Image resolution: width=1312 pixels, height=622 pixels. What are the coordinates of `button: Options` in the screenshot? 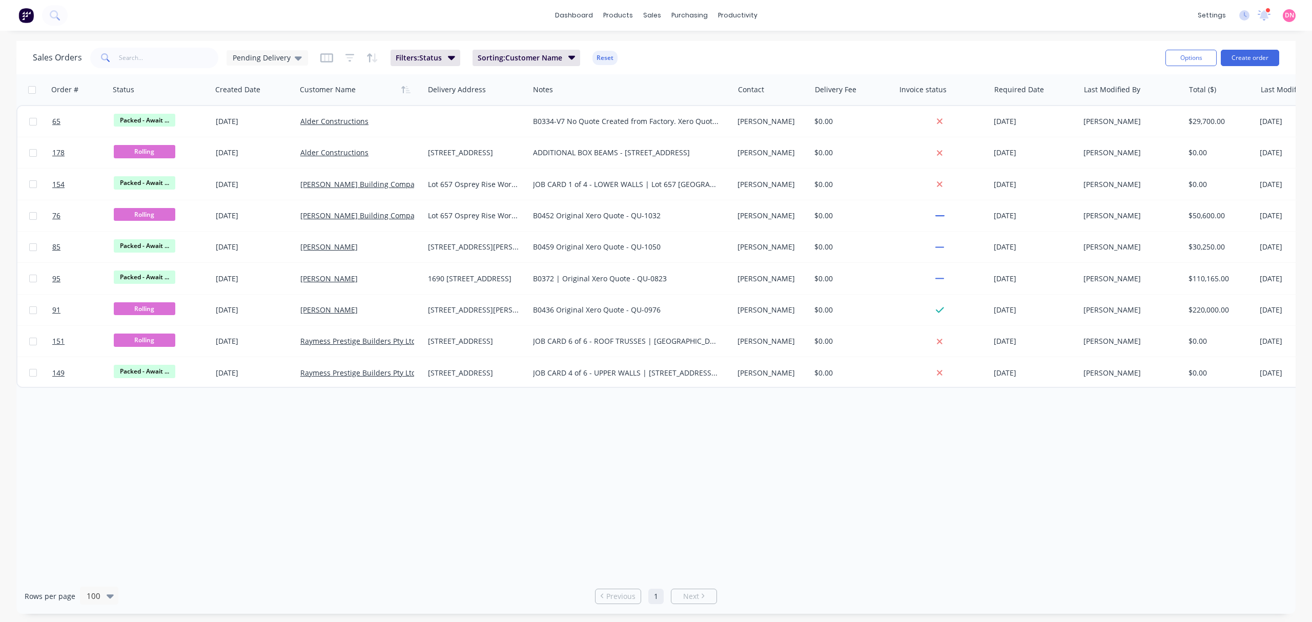 It's located at (1191, 58).